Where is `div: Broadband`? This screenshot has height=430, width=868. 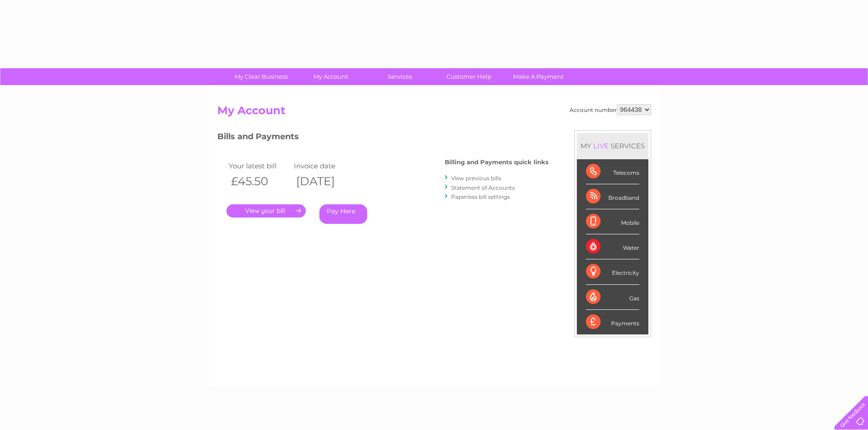
div: Broadband is located at coordinates (612, 197).